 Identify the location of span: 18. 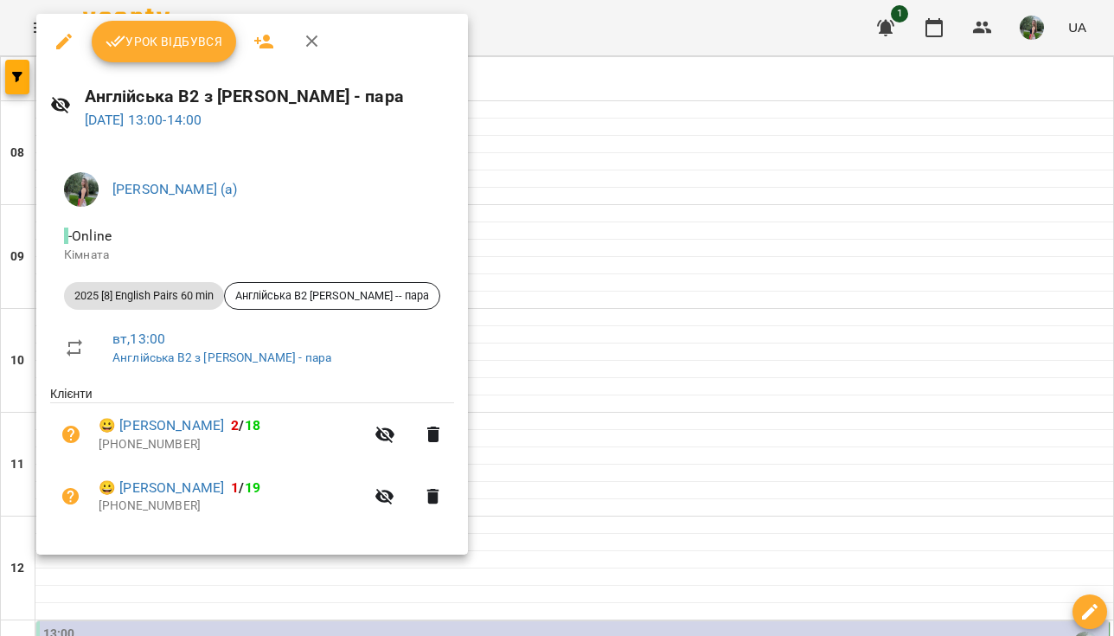
(253, 425).